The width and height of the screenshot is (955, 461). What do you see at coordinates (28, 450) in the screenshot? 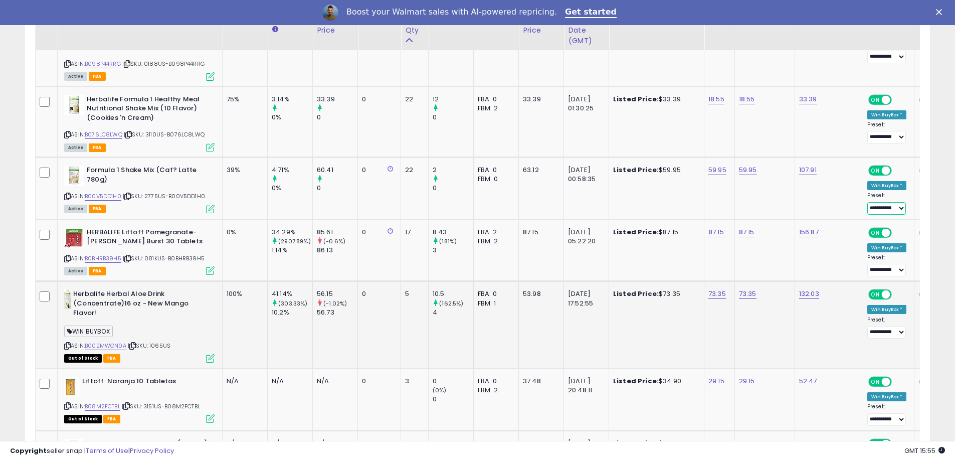
I see `strong: Copyright` at bounding box center [28, 450].